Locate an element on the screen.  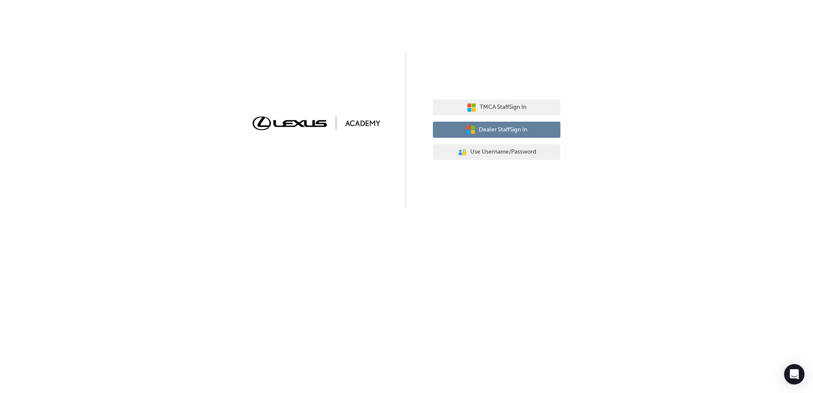
span: Dealer Staff Sign In is located at coordinates (503, 130).